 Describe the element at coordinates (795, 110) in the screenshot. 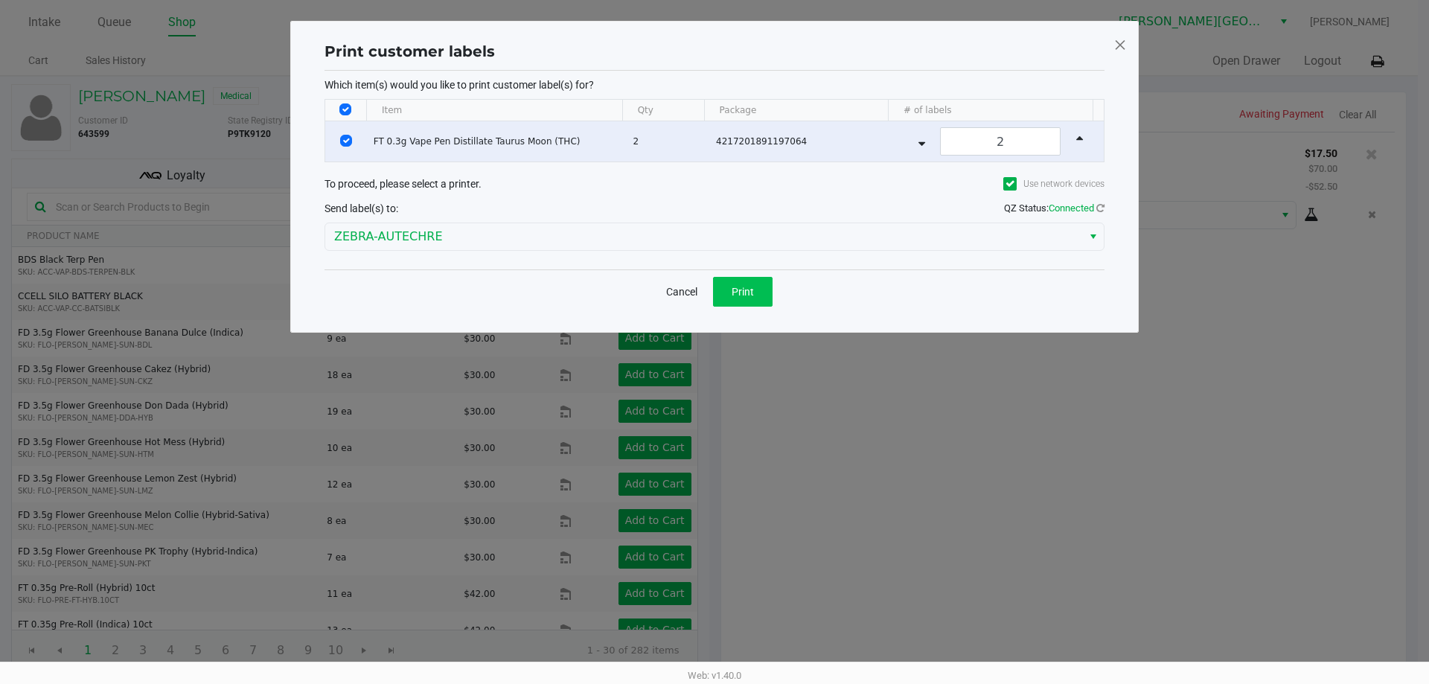

I see `th: Package` at that location.